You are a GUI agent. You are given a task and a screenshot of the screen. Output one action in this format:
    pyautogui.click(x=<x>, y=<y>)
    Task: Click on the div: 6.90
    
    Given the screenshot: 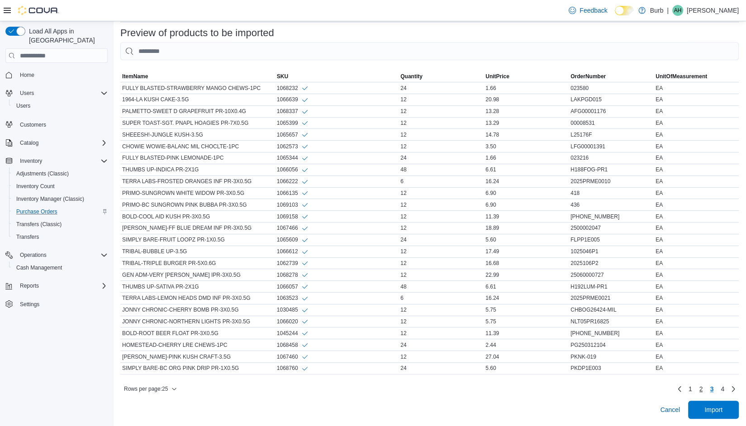 What is the action you would take?
    pyautogui.click(x=526, y=205)
    